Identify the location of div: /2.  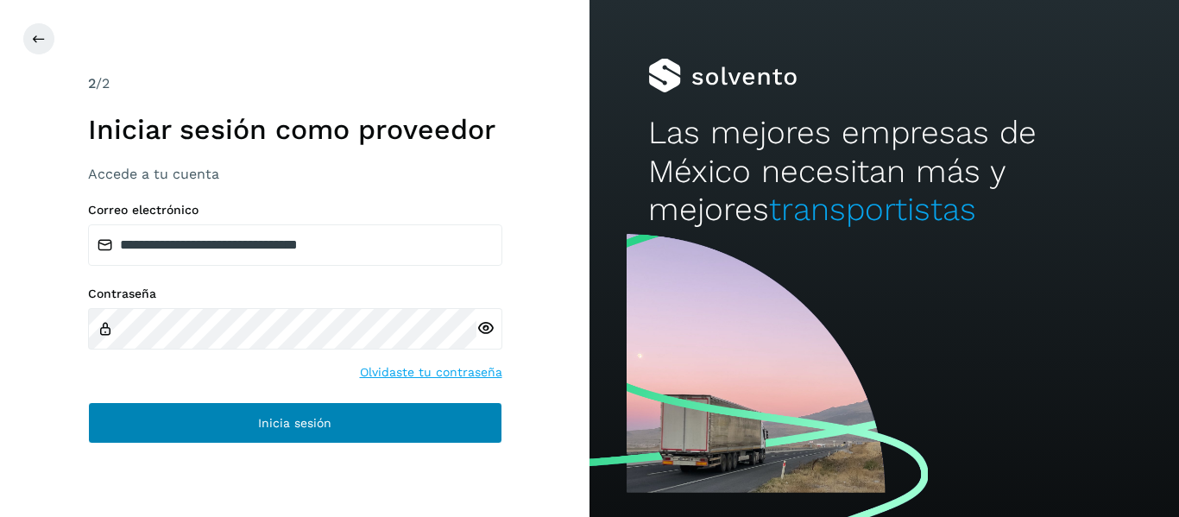
(295, 84).